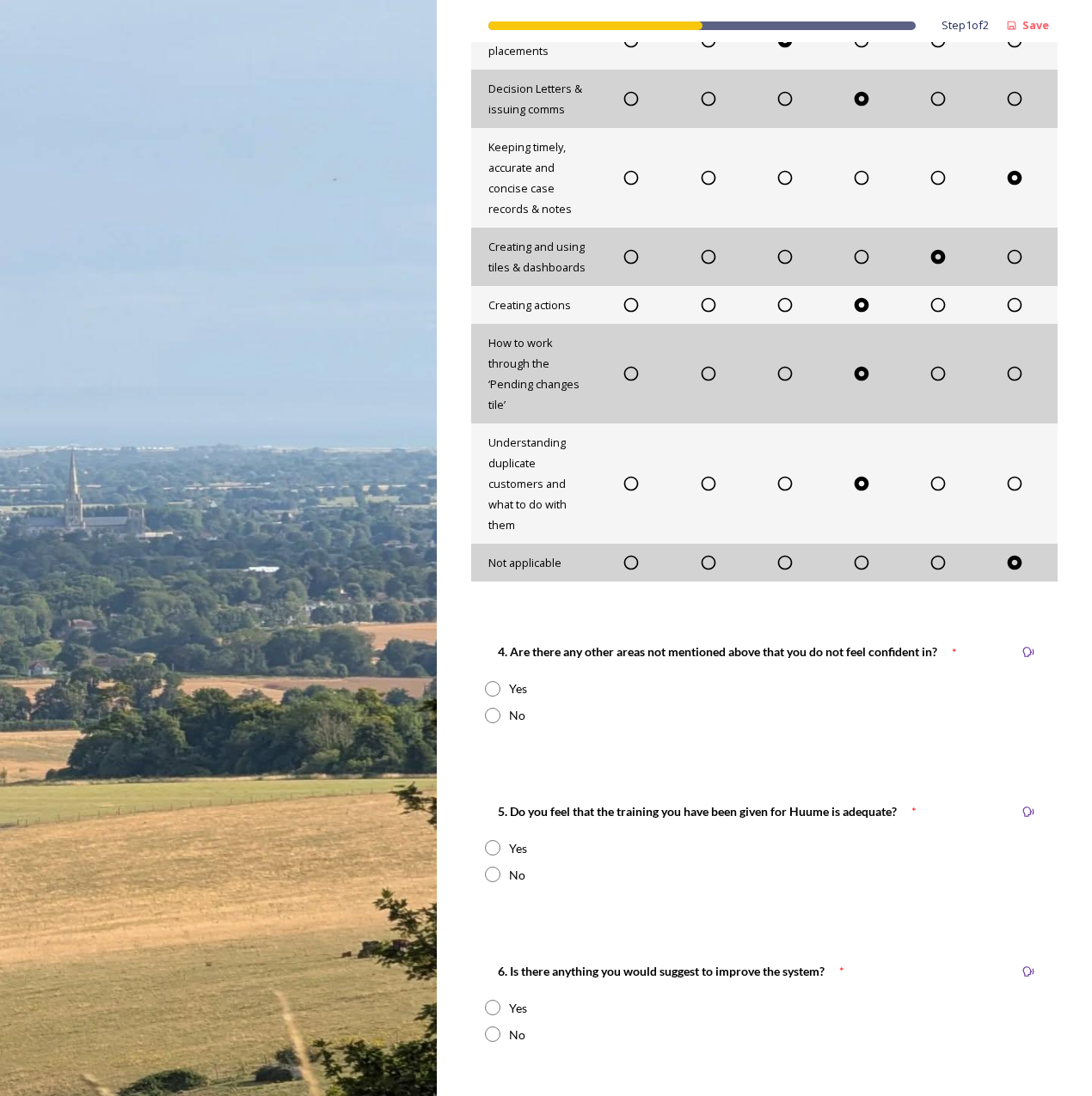 Image resolution: width=1092 pixels, height=1096 pixels. Describe the element at coordinates (524, 563) in the screenshot. I see `span: Not applicable` at that location.